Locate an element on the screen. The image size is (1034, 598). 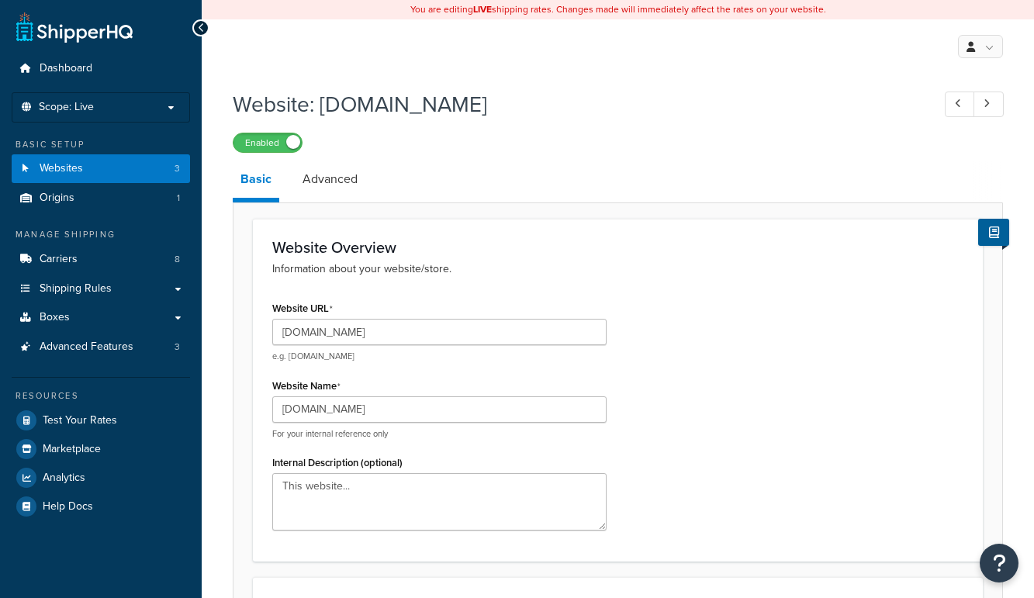
li: Test Your Rates is located at coordinates (101, 420).